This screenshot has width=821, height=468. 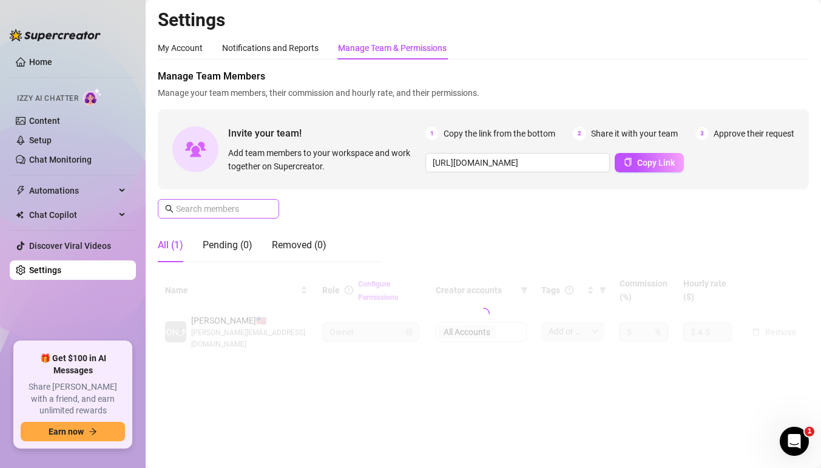 I want to click on span: Manage Team Members, so click(x=483, y=76).